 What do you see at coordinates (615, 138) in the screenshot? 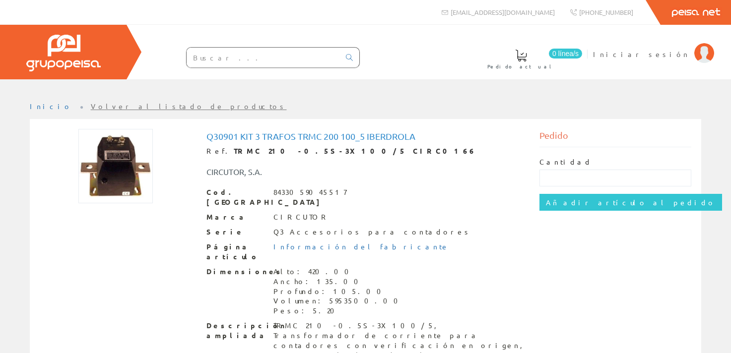
I see `div: Pedido` at bounding box center [615, 138].